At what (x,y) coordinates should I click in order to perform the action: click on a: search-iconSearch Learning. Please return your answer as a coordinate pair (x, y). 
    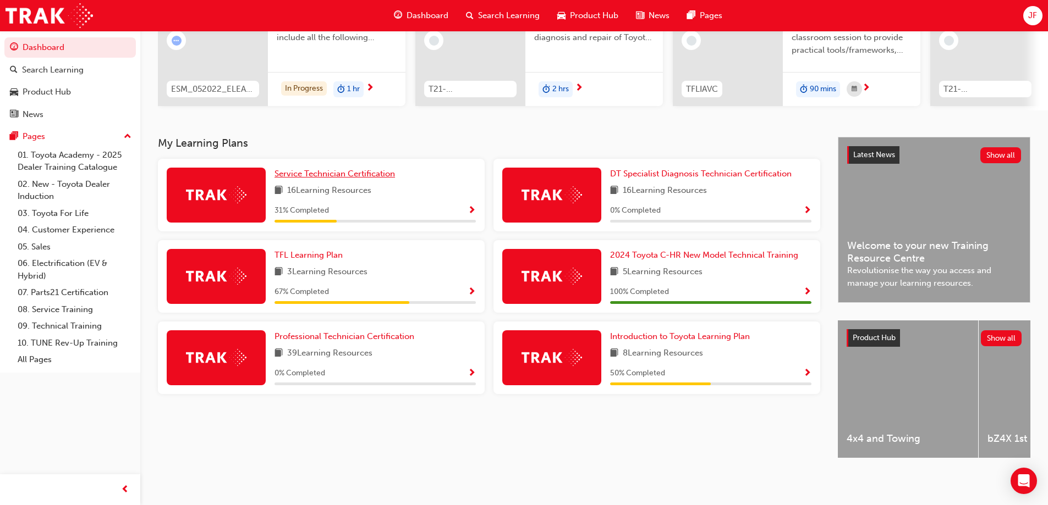
    Looking at the image, I should click on (503, 15).